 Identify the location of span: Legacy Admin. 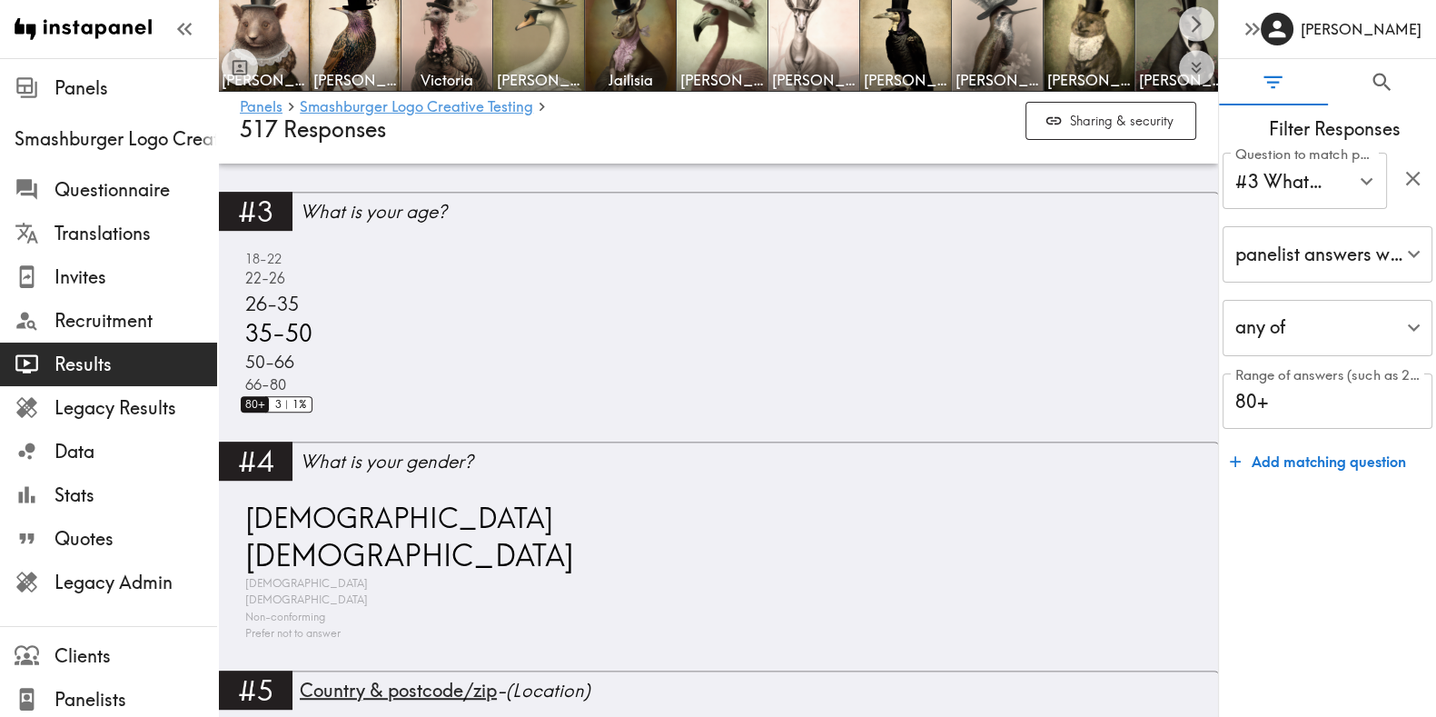
(135, 582).